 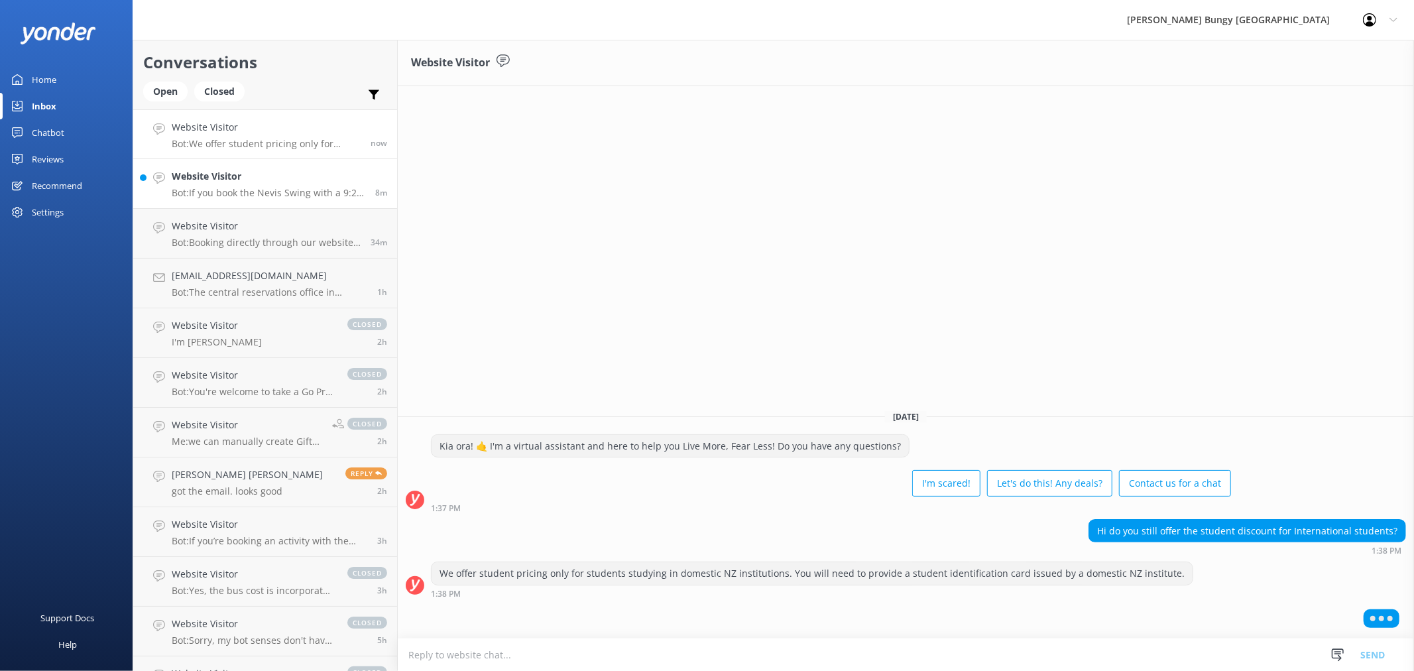 I want to click on div: Home, so click(x=44, y=80).